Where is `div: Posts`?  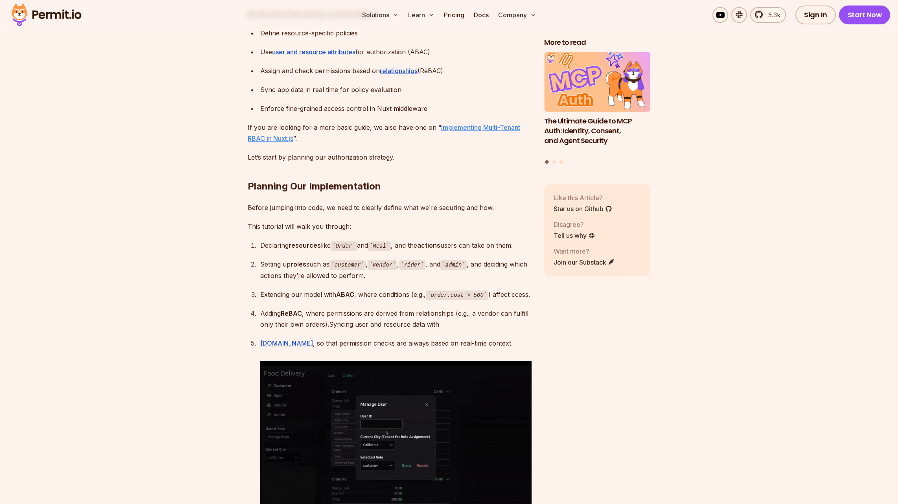 div: Posts is located at coordinates (597, 108).